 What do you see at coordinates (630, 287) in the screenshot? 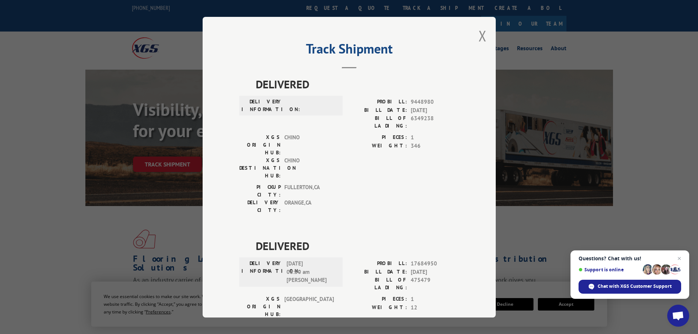
I see `div: Chat with XGS Customer Support` at bounding box center [630, 287].